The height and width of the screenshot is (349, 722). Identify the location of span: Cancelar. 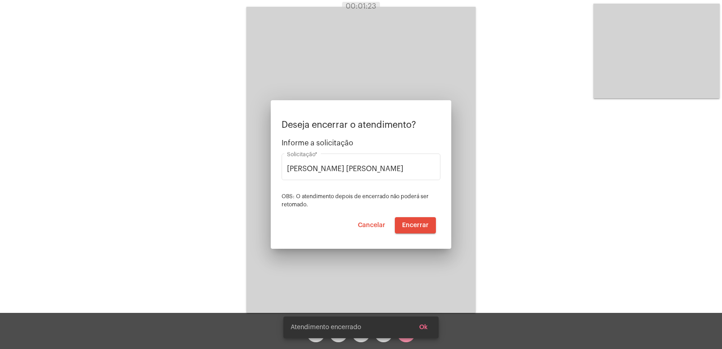
(372, 225).